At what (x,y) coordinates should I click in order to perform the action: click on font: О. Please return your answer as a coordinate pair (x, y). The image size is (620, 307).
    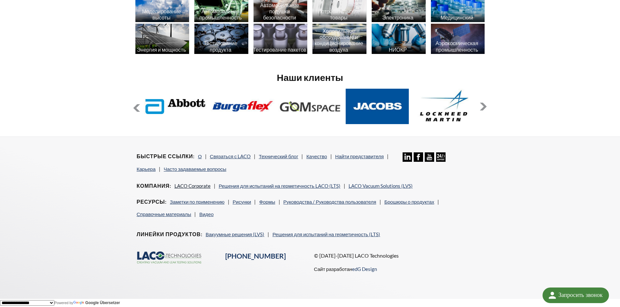
    Looking at the image, I should click on (200, 156).